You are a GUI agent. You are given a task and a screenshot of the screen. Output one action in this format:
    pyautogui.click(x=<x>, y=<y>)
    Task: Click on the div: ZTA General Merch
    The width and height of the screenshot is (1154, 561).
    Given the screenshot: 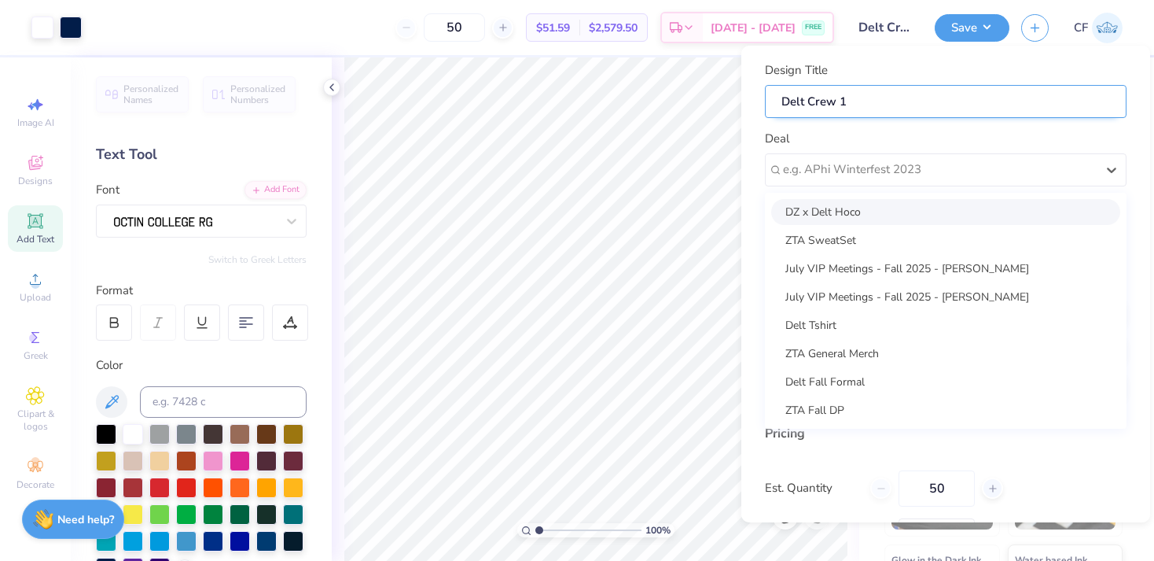 What is the action you would take?
    pyautogui.click(x=946, y=353)
    